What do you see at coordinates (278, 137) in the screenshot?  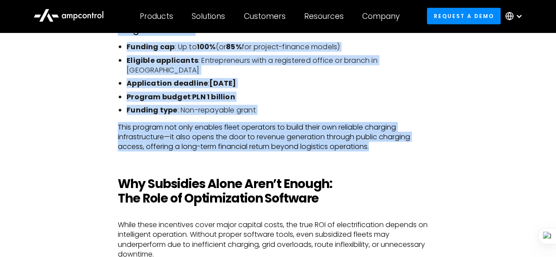 I see `p: This program not only enables fleet operators to build their own reliable charging infrastructure...` at bounding box center [278, 137].